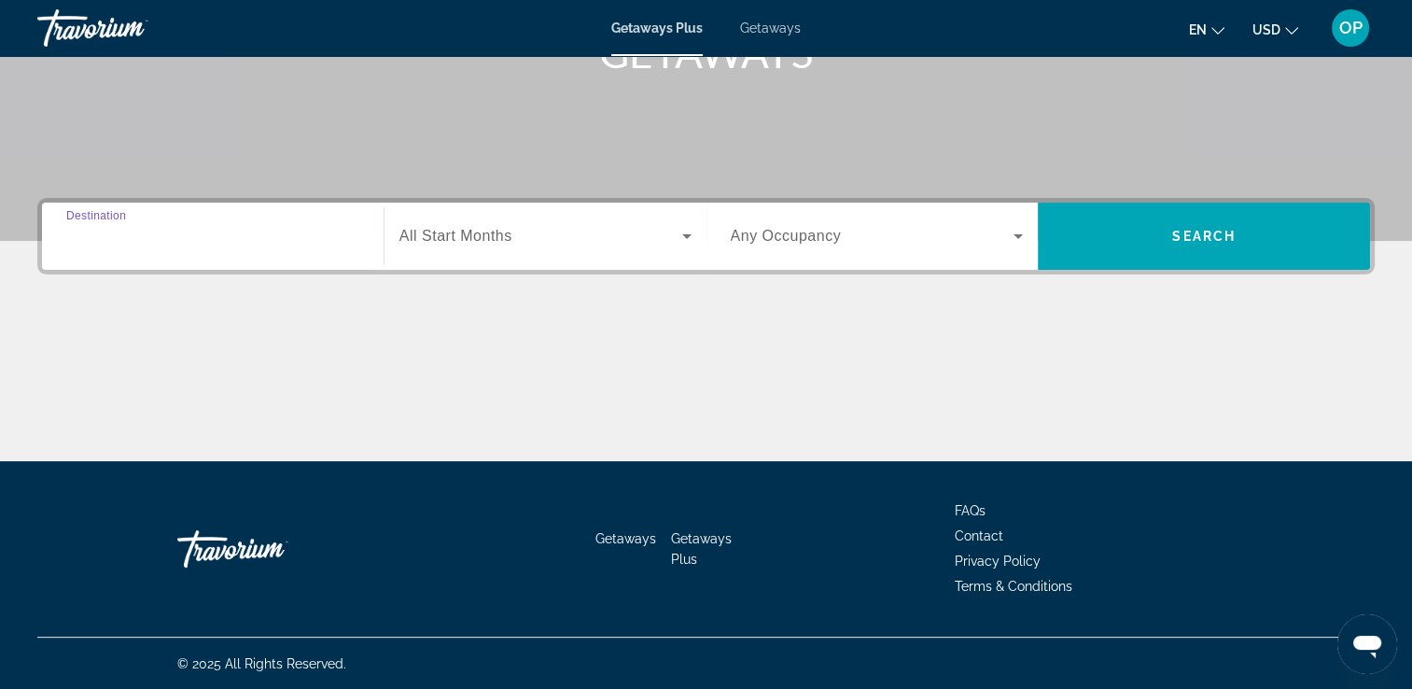 This screenshot has height=689, width=1412. What do you see at coordinates (979, 536) in the screenshot?
I see `span: Contact` at bounding box center [979, 536].